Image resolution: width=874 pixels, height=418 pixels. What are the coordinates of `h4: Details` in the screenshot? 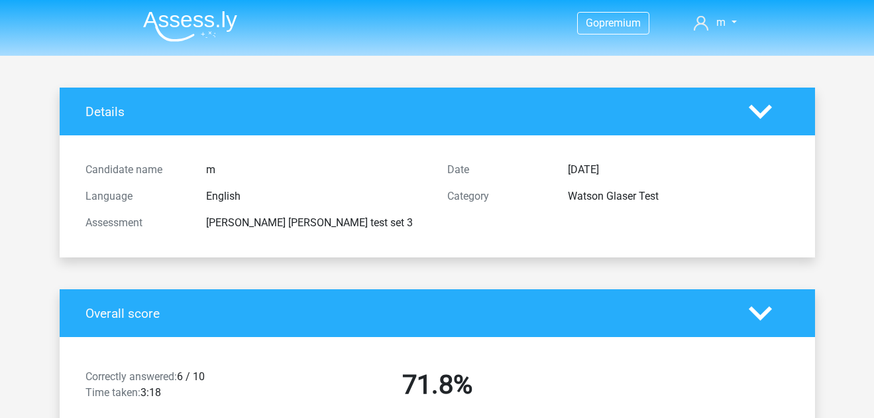 It's located at (407, 111).